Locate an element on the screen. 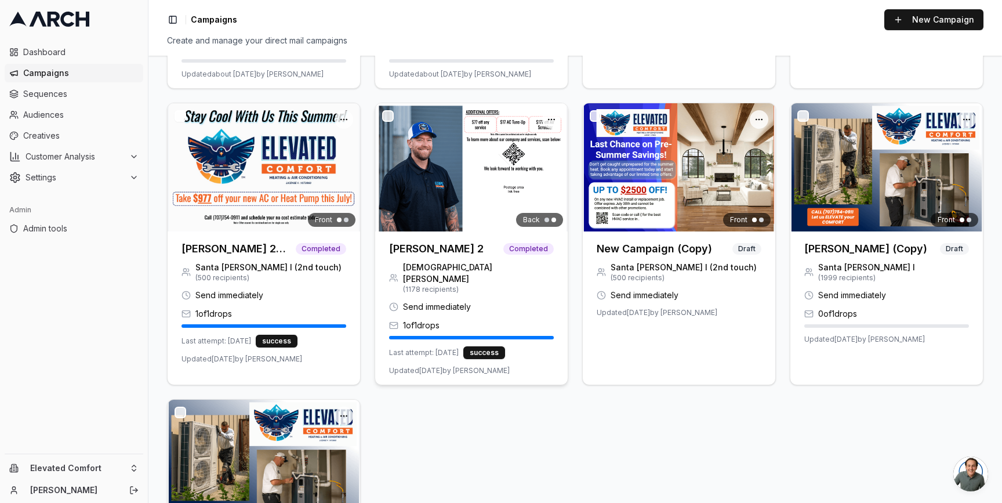 Image resolution: width=1002 pixels, height=503 pixels. span: ( 1178 recipients) is located at coordinates (479, 289).